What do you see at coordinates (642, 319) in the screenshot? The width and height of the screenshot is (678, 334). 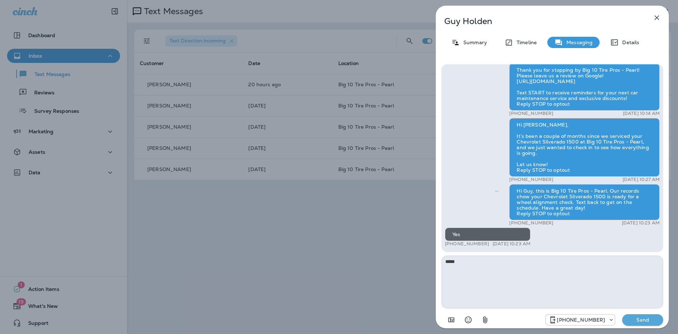 I see `button: Send` at bounding box center [642, 319].